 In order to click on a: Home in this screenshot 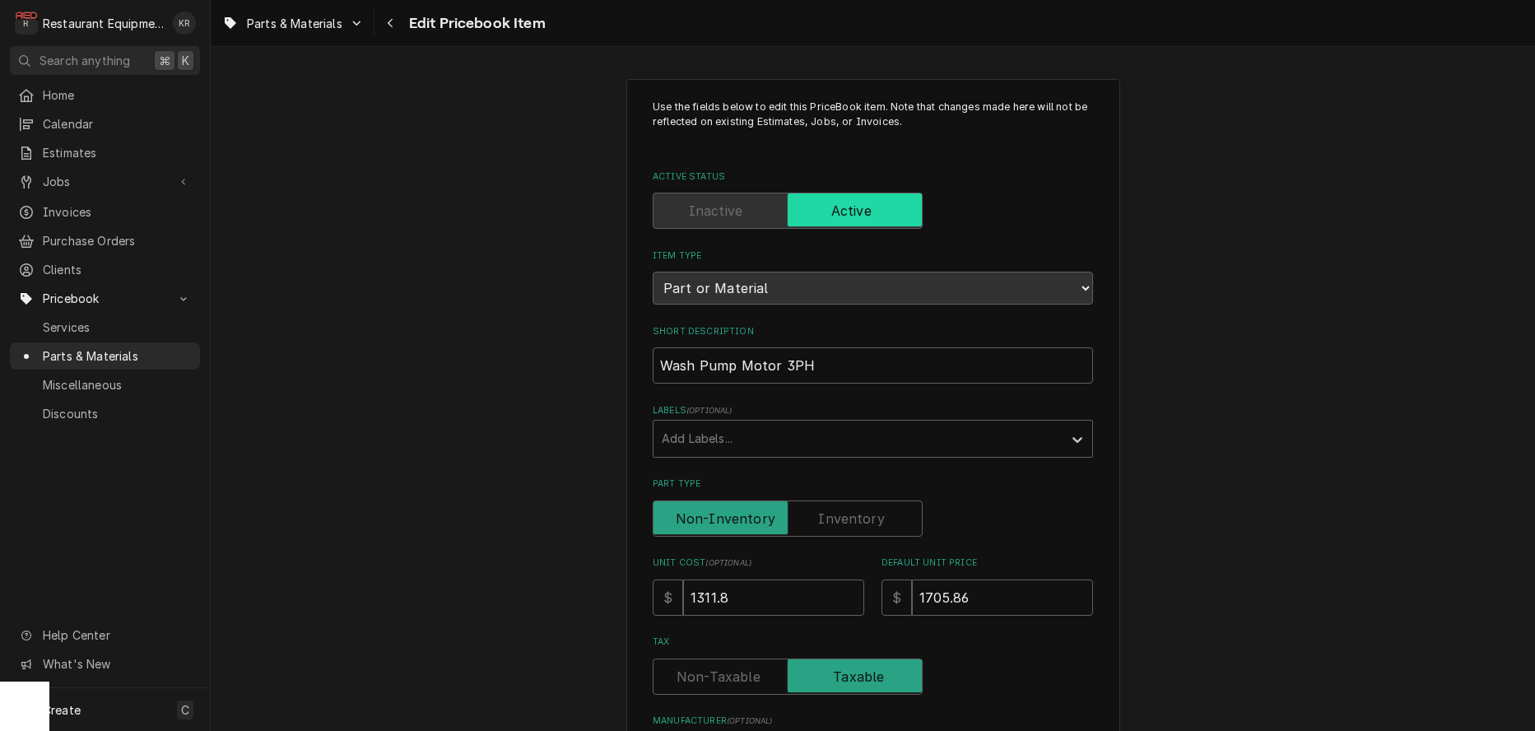, I will do `click(105, 95)`.